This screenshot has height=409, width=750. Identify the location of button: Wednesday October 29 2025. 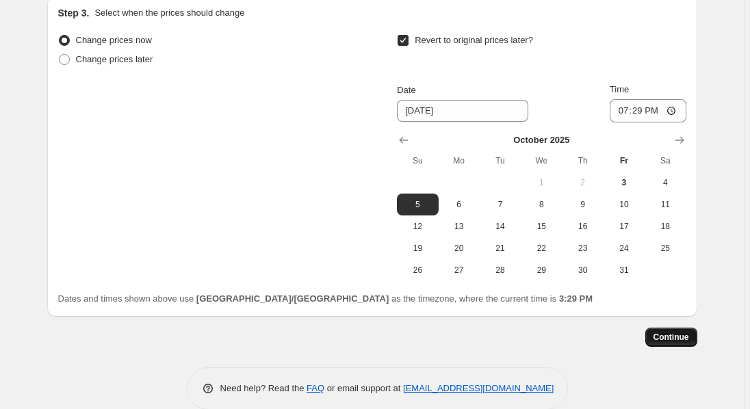
(541, 270).